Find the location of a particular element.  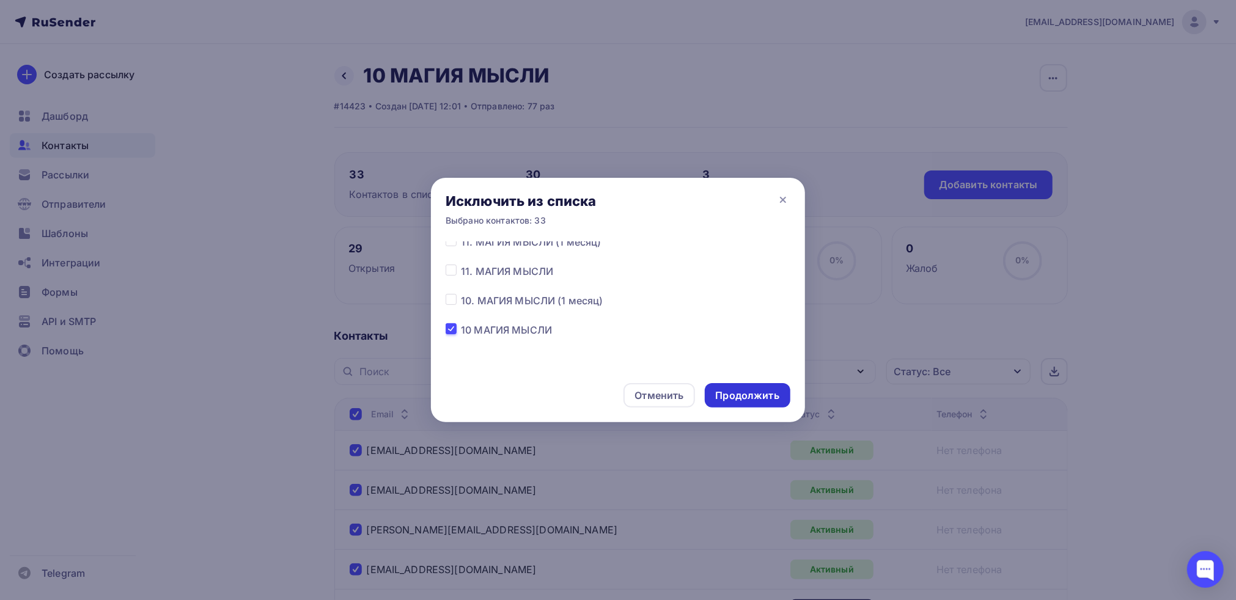

span: 11. МАГИЯ МЫСЛИ is located at coordinates (507, 271).